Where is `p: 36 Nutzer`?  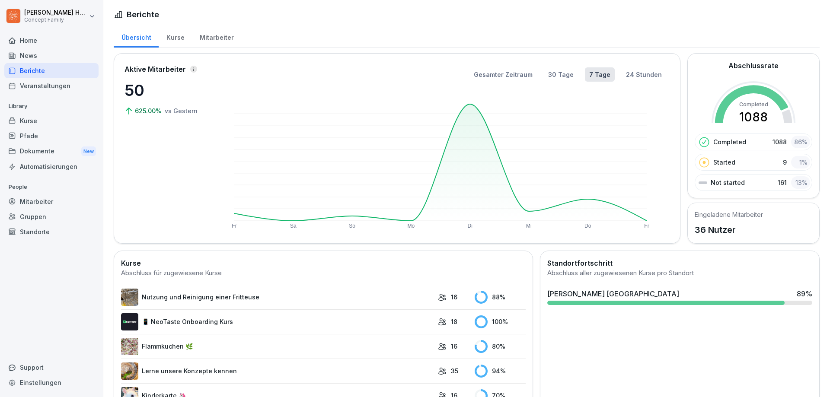 p: 36 Nutzer is located at coordinates (729, 230).